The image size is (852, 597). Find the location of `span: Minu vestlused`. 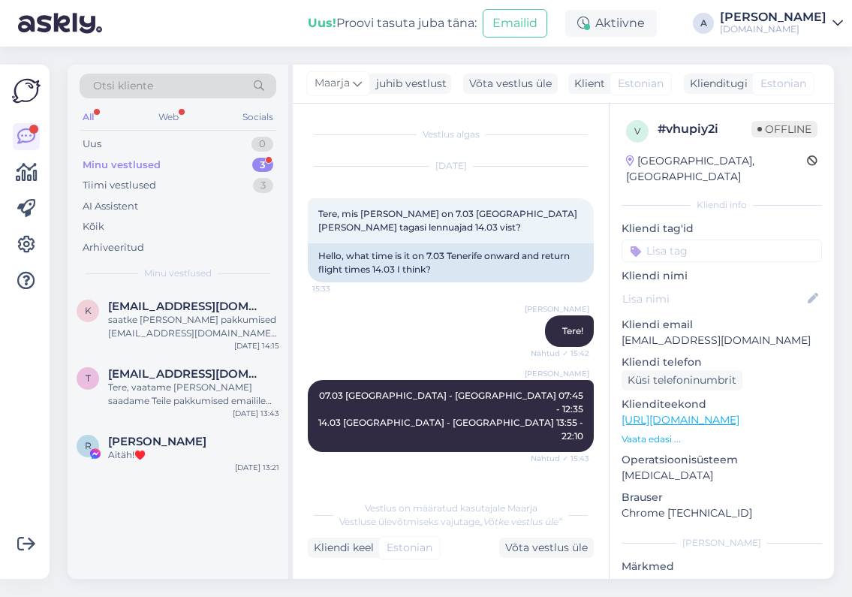

span: Minu vestlused is located at coordinates (178, 273).